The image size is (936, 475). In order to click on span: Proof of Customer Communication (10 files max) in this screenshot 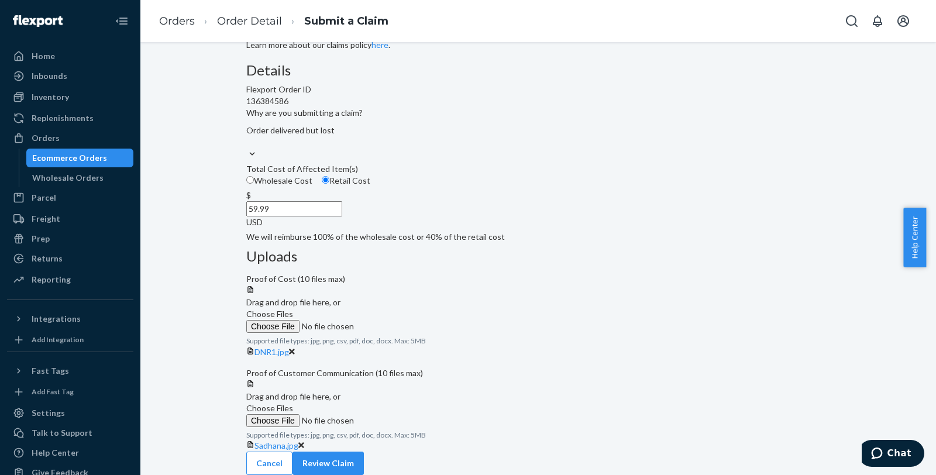, I will do `click(335, 373)`.